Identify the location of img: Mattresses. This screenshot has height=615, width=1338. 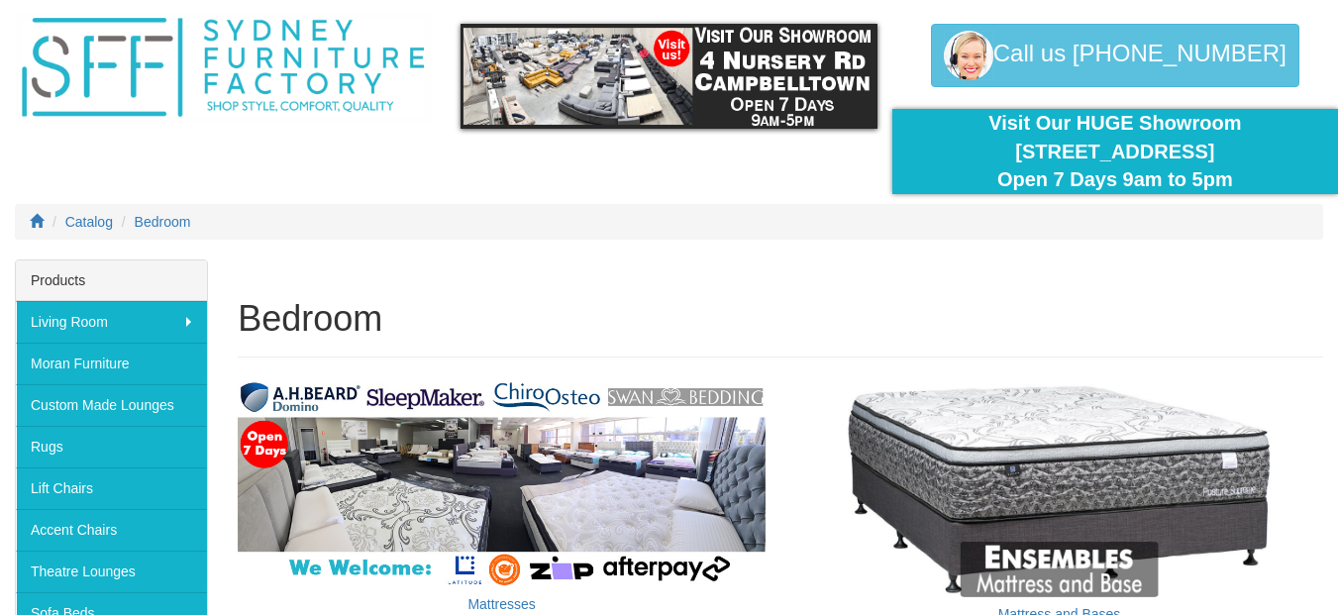
(501, 482).